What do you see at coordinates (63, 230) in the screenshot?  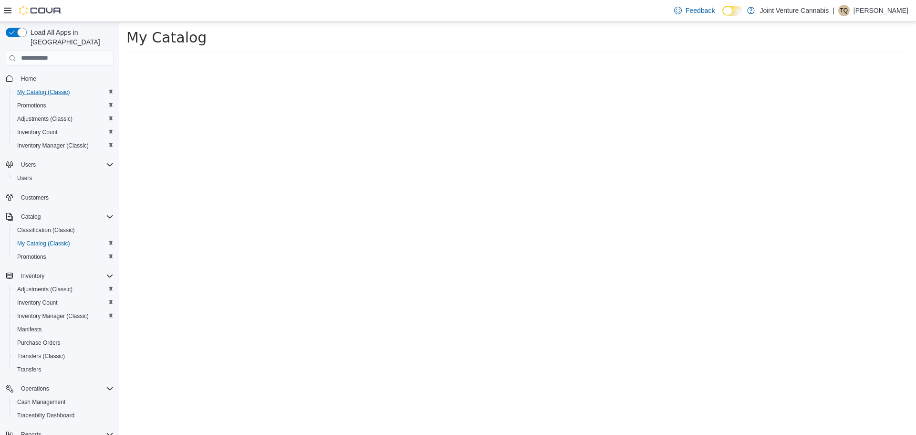 I see `button: Classification (Classic)` at bounding box center [63, 230].